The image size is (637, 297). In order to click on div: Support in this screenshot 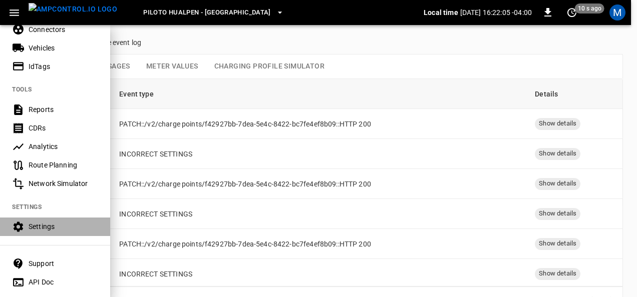, I will do `click(63, 264)`.